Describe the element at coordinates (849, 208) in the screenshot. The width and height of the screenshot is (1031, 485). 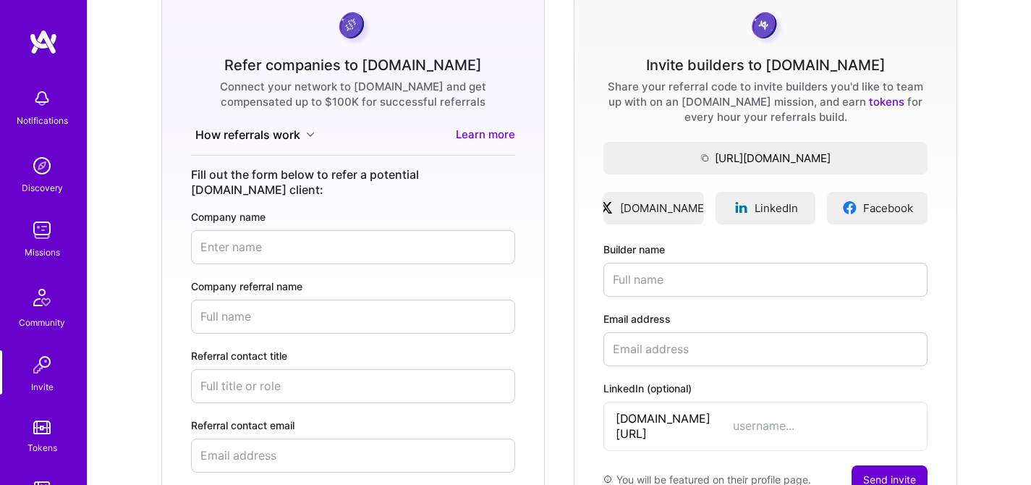
I see `img: facebookLogo` at that location.